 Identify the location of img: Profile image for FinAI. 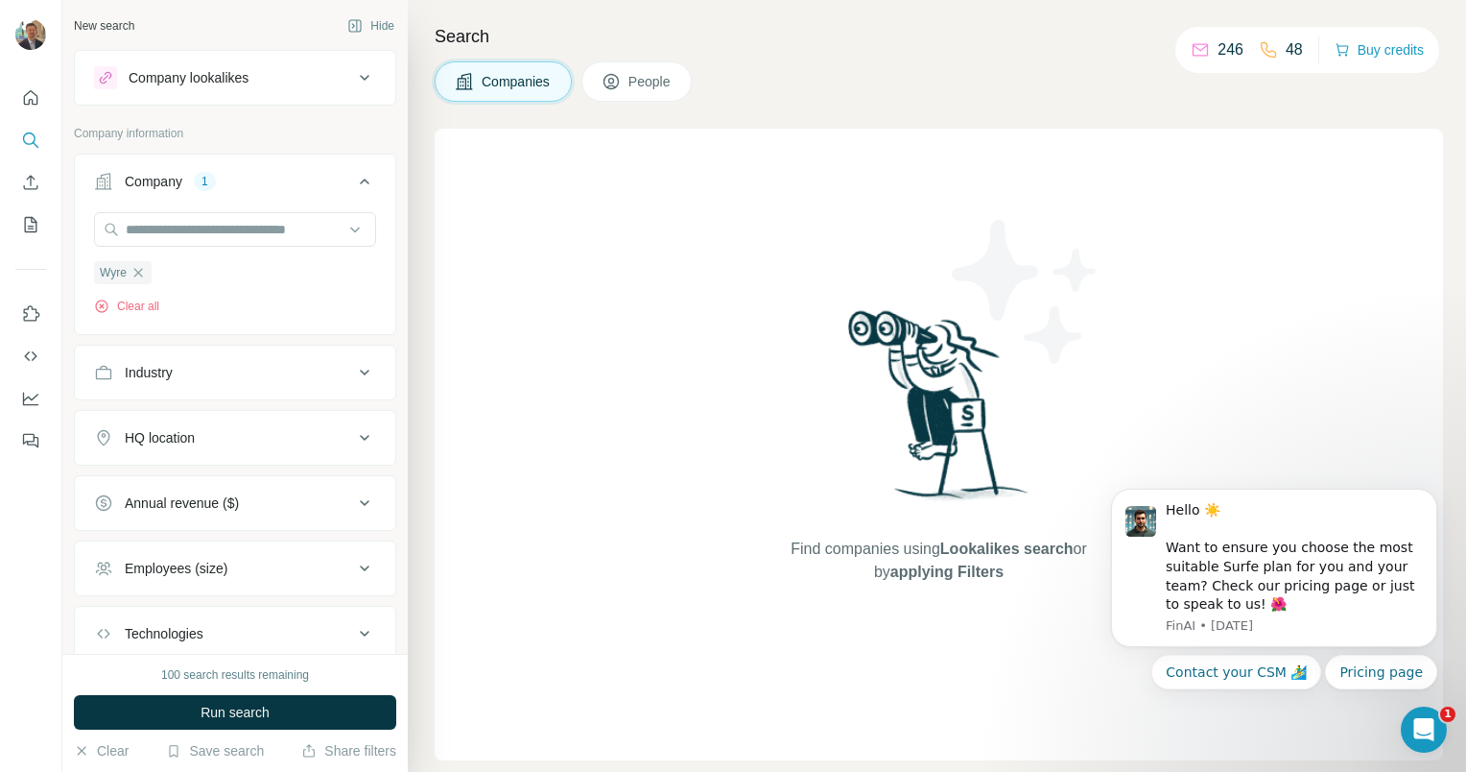
(59, 60).